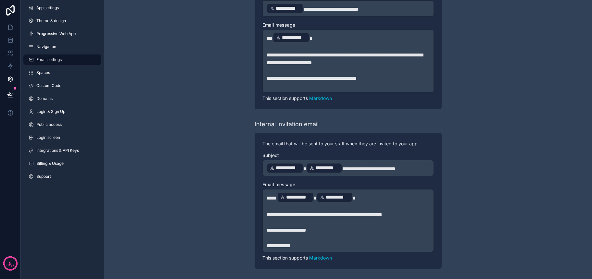  What do you see at coordinates (44, 177) in the screenshot?
I see `span: Support` at bounding box center [44, 177].